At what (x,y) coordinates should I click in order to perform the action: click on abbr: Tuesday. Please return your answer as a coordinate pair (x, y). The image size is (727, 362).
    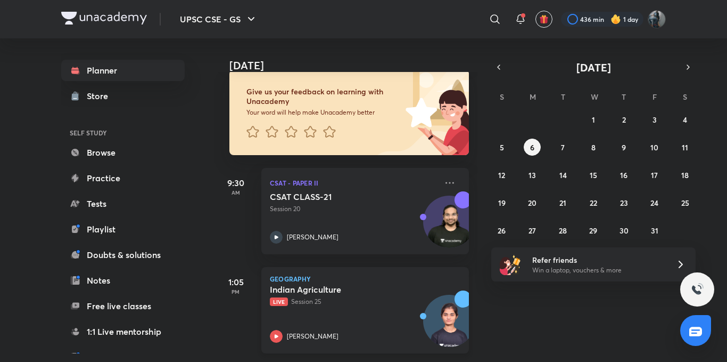
    Looking at the image, I should click on (563, 96).